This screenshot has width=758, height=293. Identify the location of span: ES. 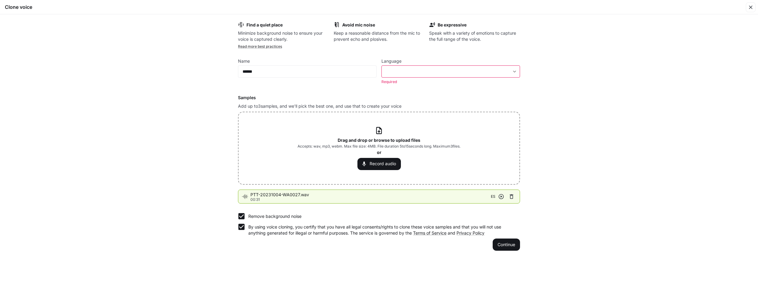
(493, 196).